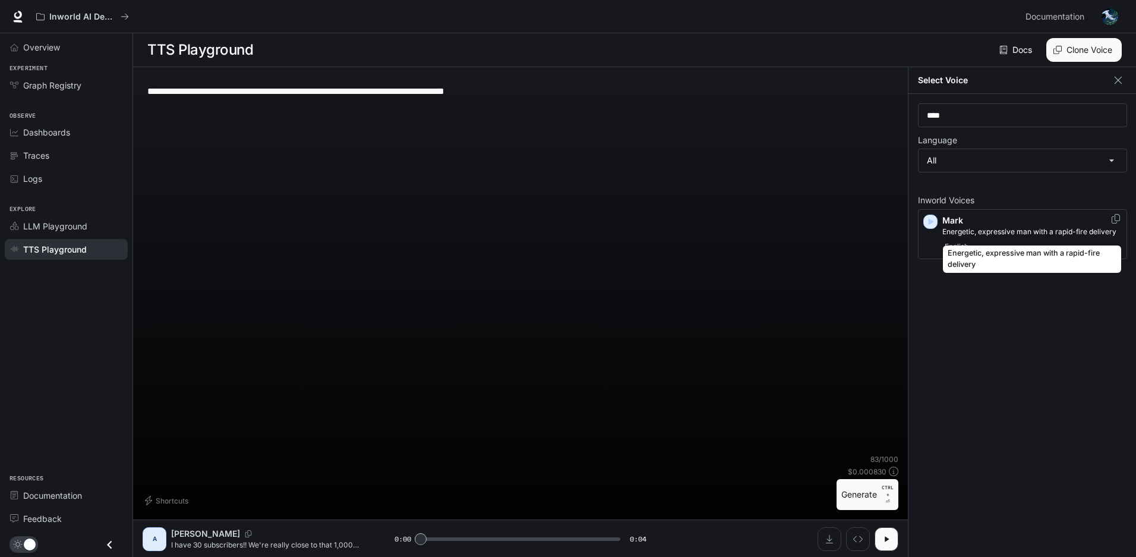 This screenshot has width=1136, height=557. Describe the element at coordinates (42, 518) in the screenshot. I see `span: Feedback` at that location.